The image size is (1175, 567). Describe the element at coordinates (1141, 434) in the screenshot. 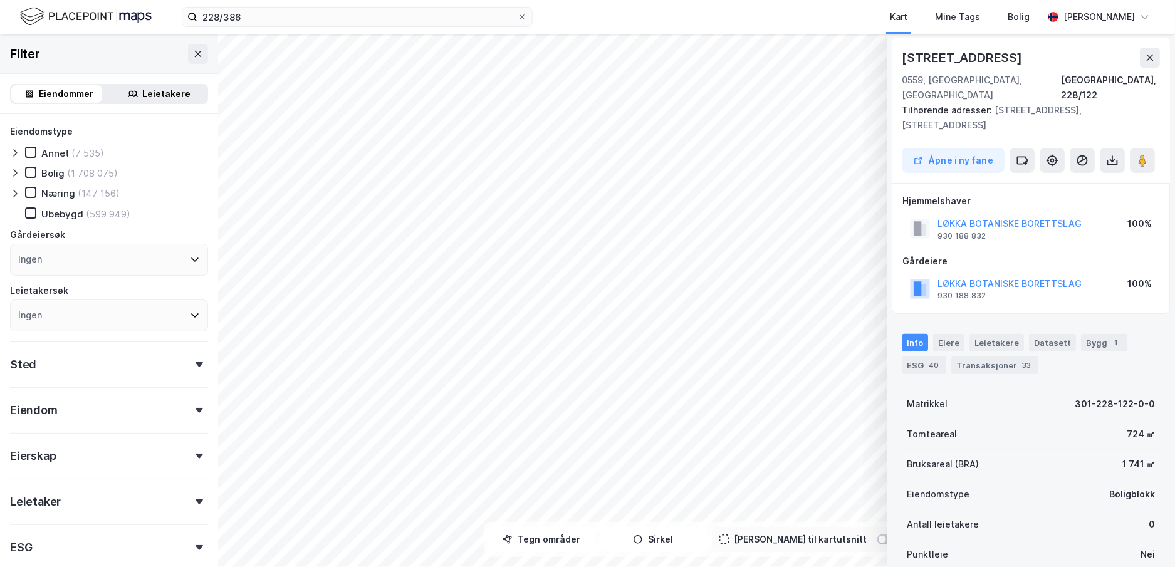

I see `div: 724 ㎡` at that location.